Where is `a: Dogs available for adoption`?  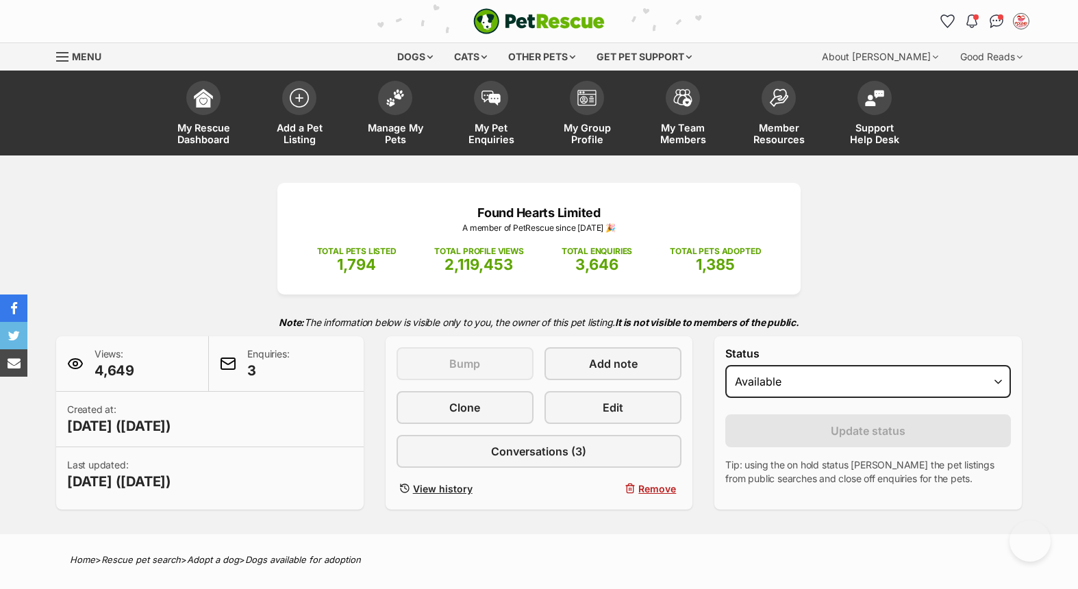 a: Dogs available for adoption is located at coordinates (303, 560).